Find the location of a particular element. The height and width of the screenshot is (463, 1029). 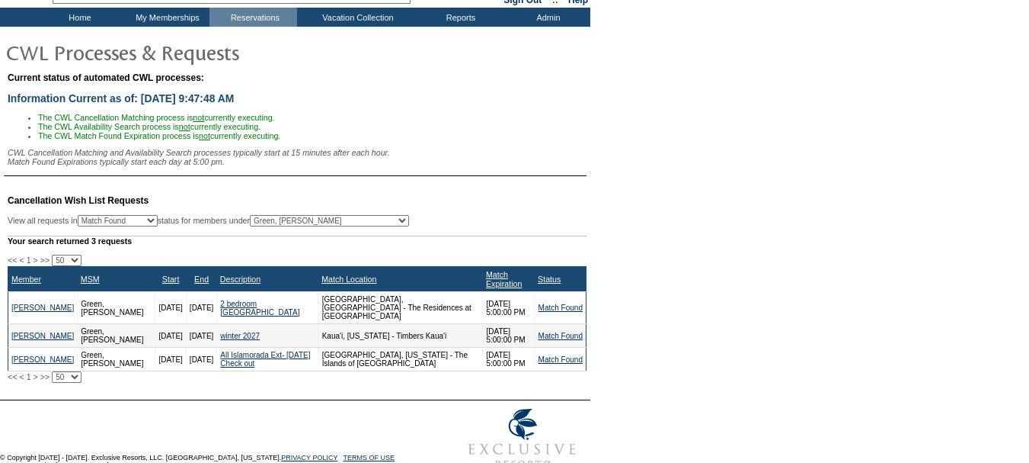

a: End is located at coordinates (201, 279).